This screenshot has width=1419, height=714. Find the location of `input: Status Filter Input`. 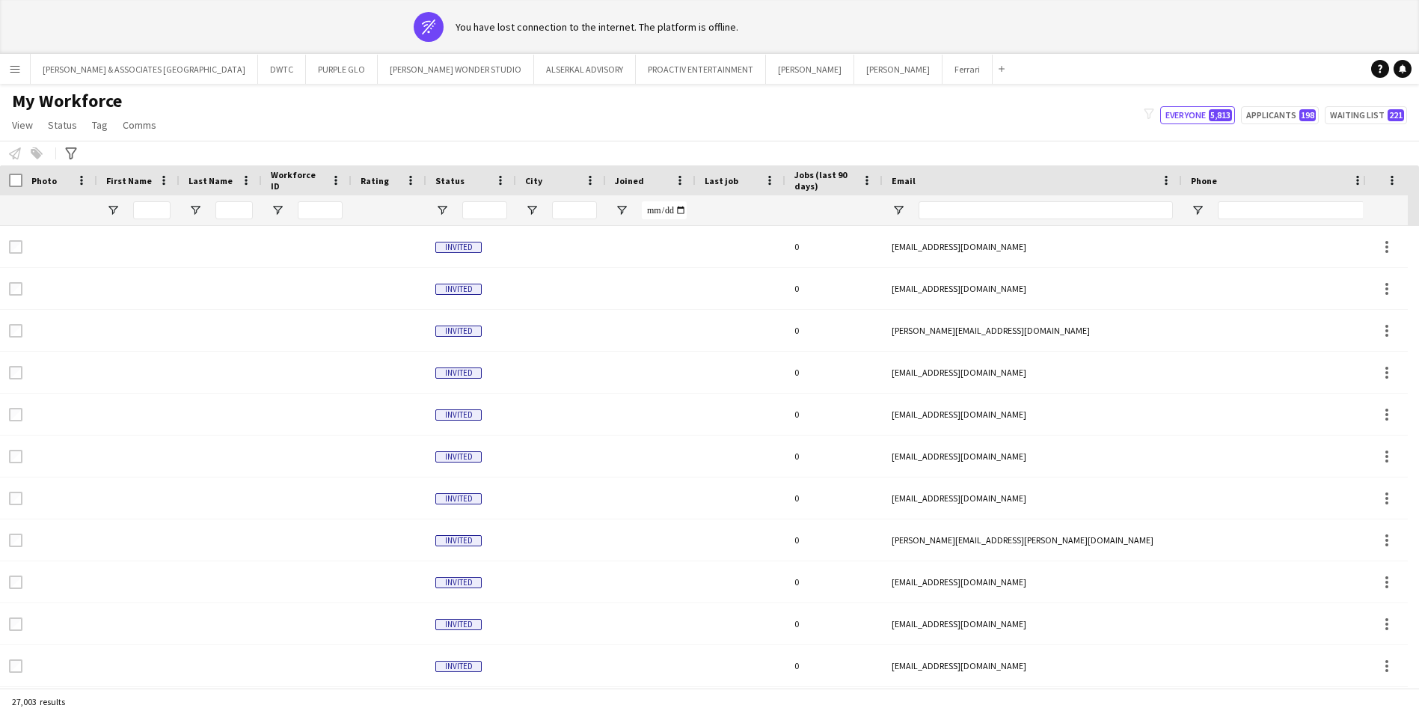

input: Status Filter Input is located at coordinates (485, 210).